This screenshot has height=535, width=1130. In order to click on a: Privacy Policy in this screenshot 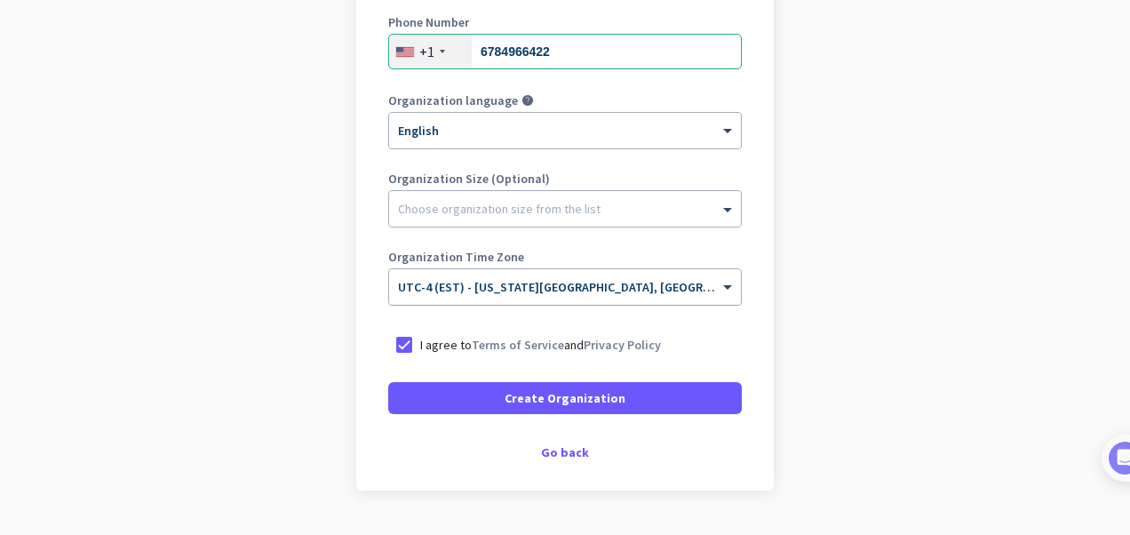, I will do `click(622, 345)`.